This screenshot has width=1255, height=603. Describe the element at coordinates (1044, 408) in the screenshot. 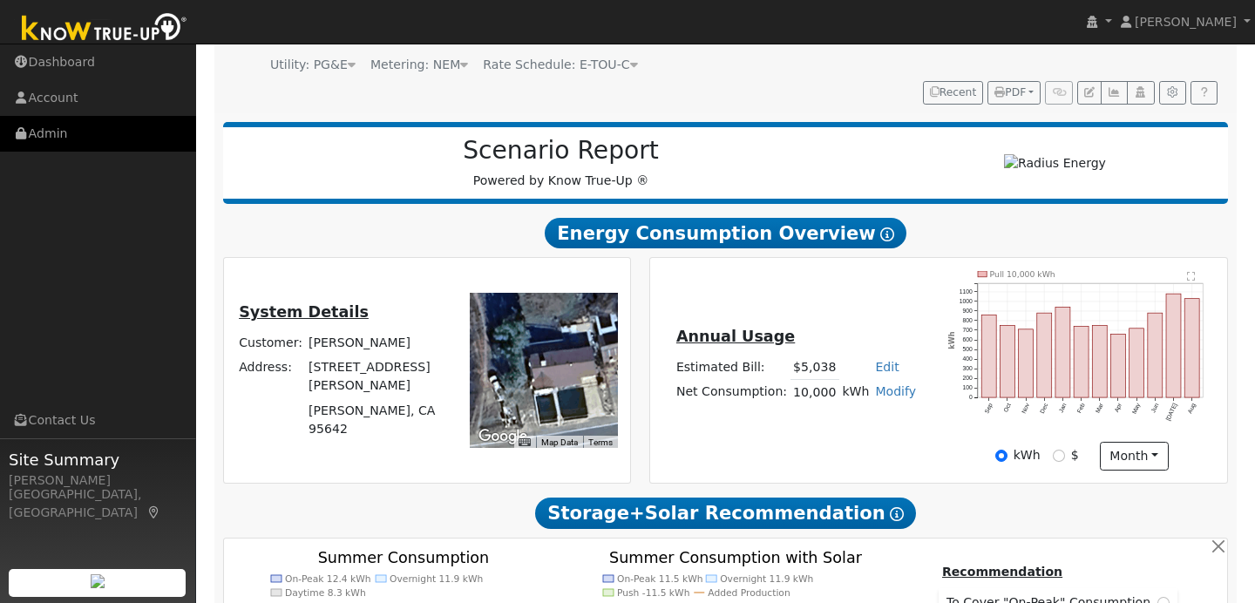

I see `text: Dec` at that location.